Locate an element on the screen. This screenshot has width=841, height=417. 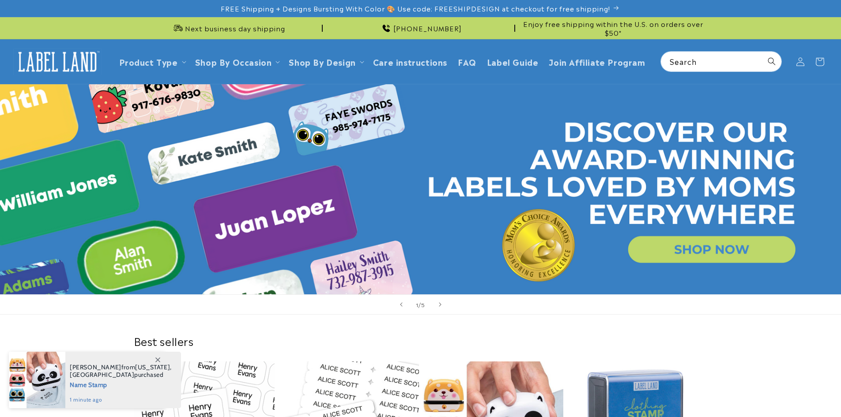
span: Care instructions is located at coordinates (410, 61).